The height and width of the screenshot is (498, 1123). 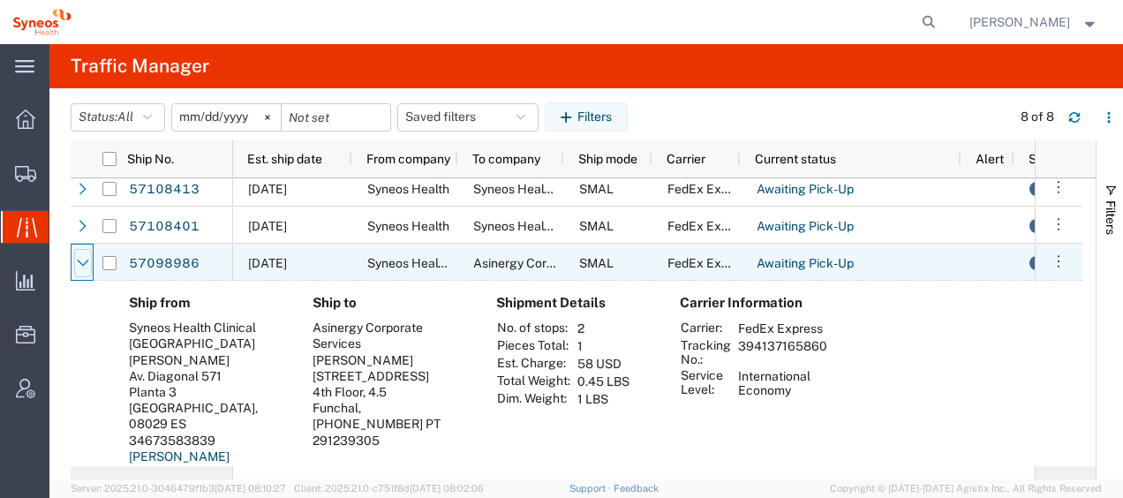 What do you see at coordinates (1037, 116) in the screenshot?
I see `div: 8 of 8` at bounding box center [1037, 116].